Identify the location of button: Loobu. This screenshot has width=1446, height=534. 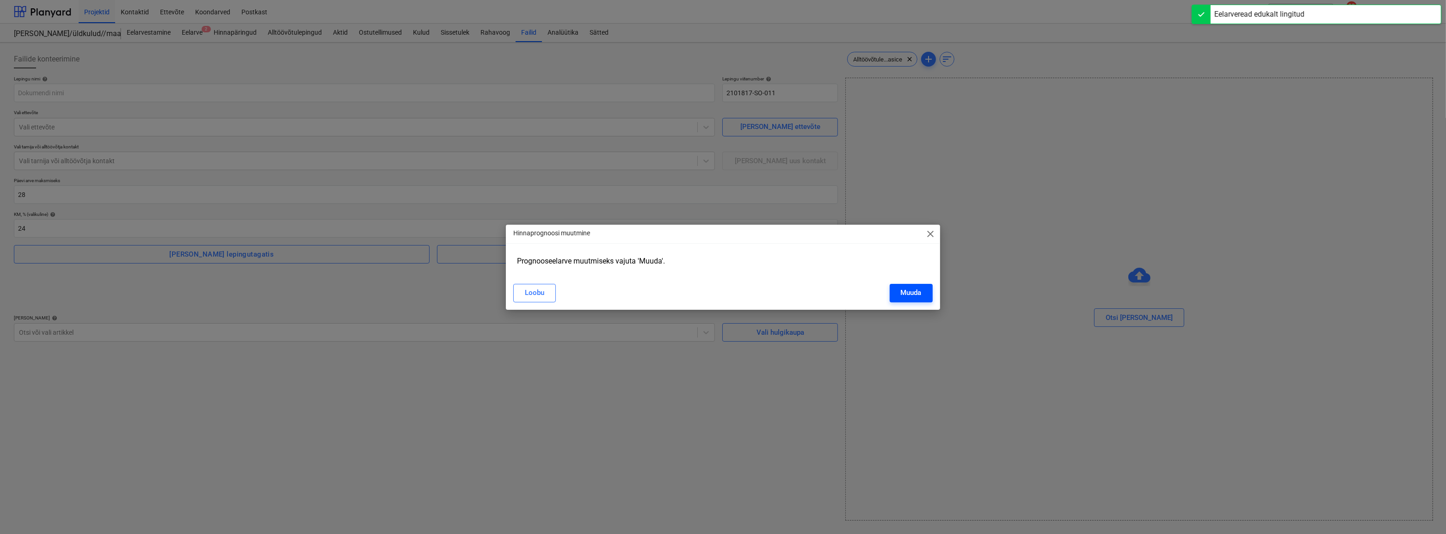
(535, 293).